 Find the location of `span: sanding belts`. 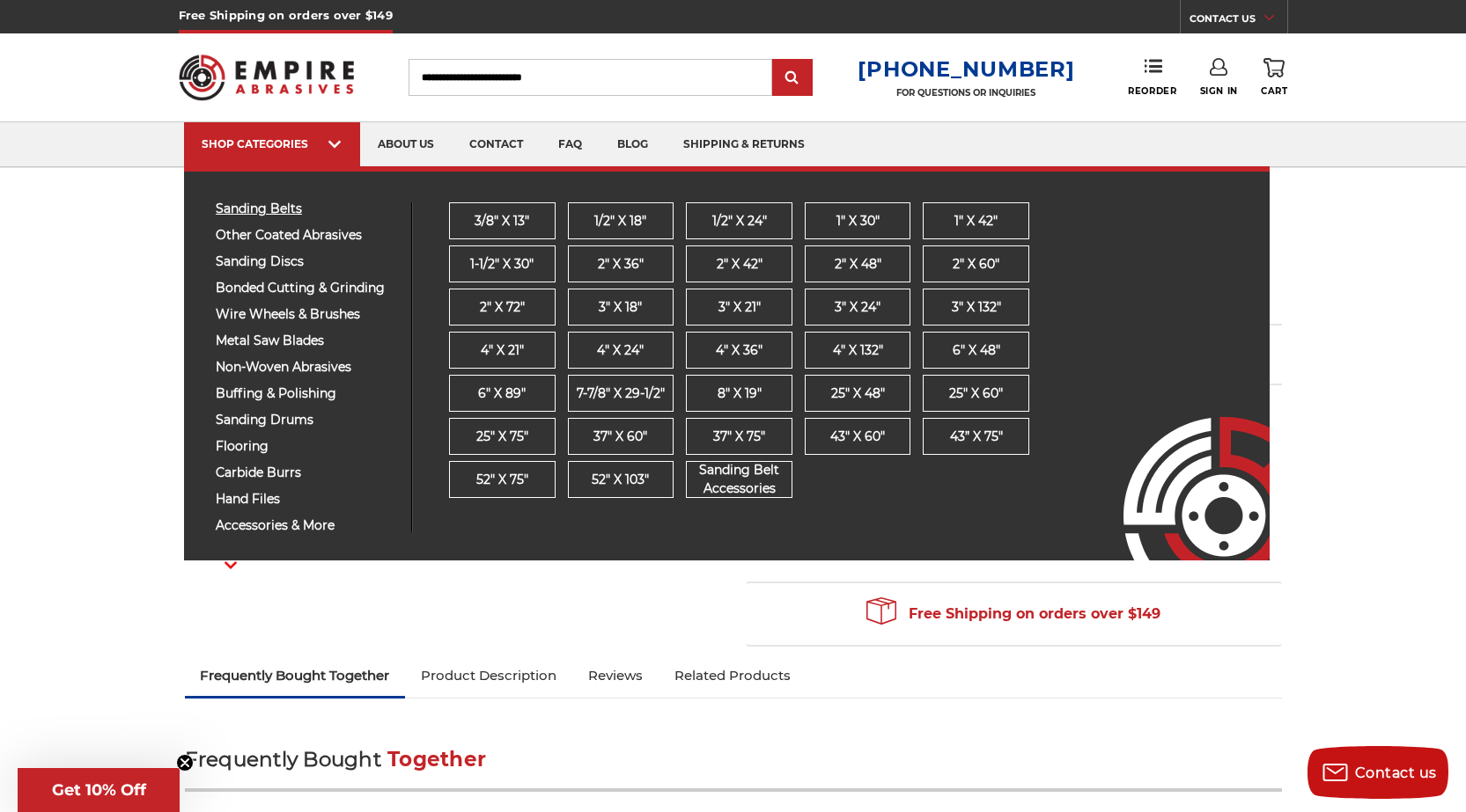

span: sanding belts is located at coordinates (306, 208).